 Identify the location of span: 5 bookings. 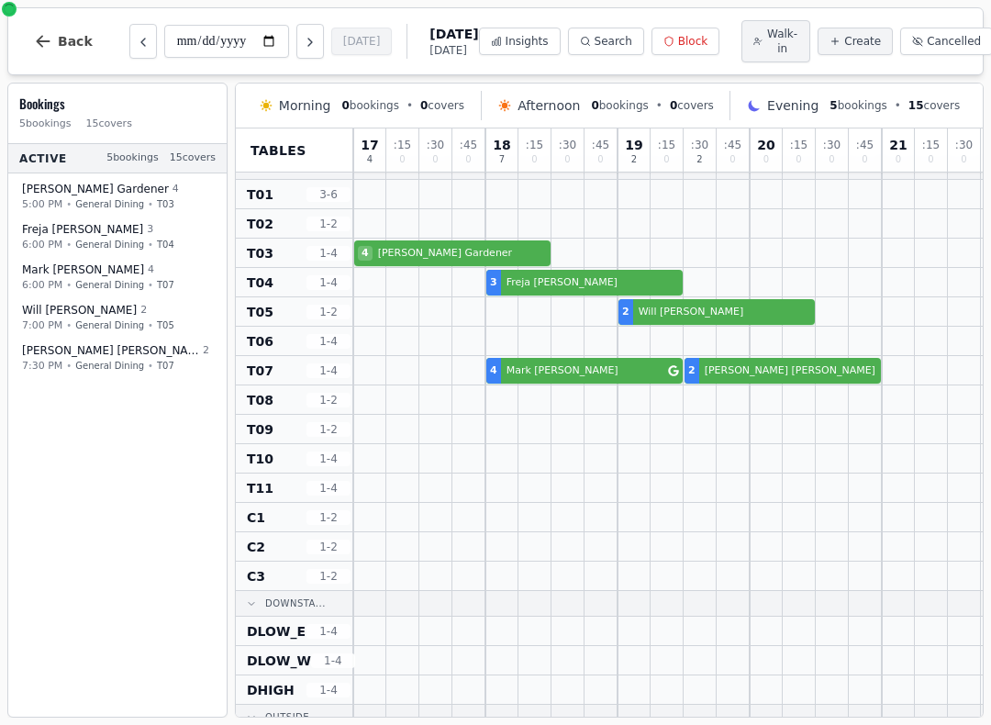
(45, 124).